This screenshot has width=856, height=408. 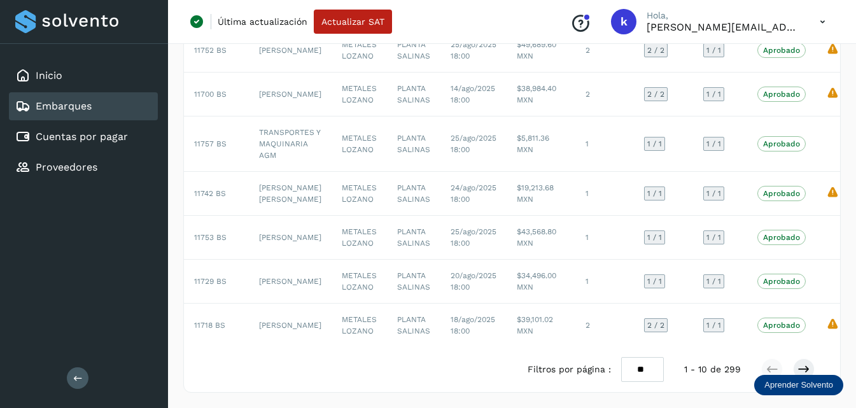 What do you see at coordinates (83, 106) in the screenshot?
I see `div: Embarques` at bounding box center [83, 106].